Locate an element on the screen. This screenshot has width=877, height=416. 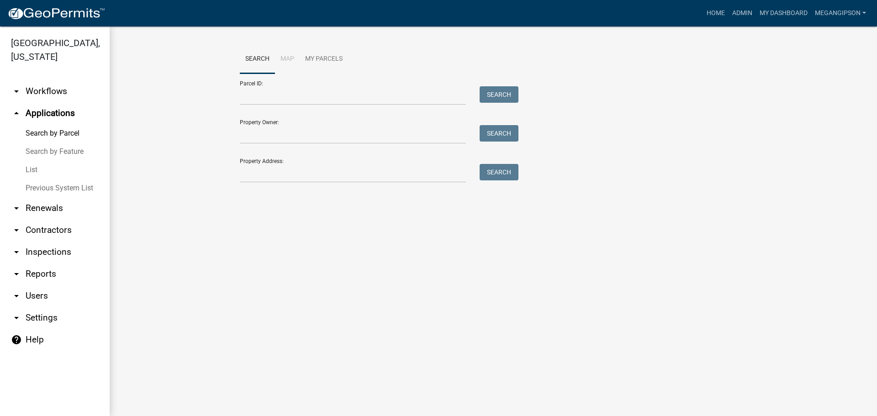
a: Admin is located at coordinates (742, 13).